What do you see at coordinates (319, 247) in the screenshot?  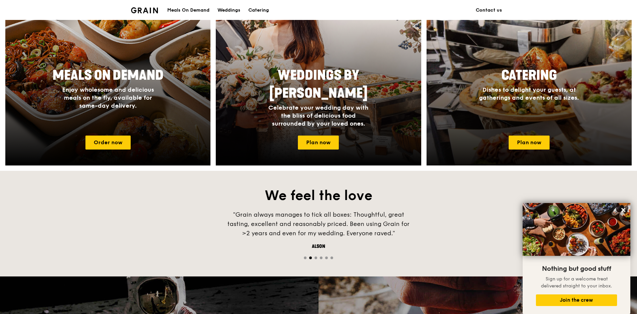 I see `div: Alson` at bounding box center [319, 247].